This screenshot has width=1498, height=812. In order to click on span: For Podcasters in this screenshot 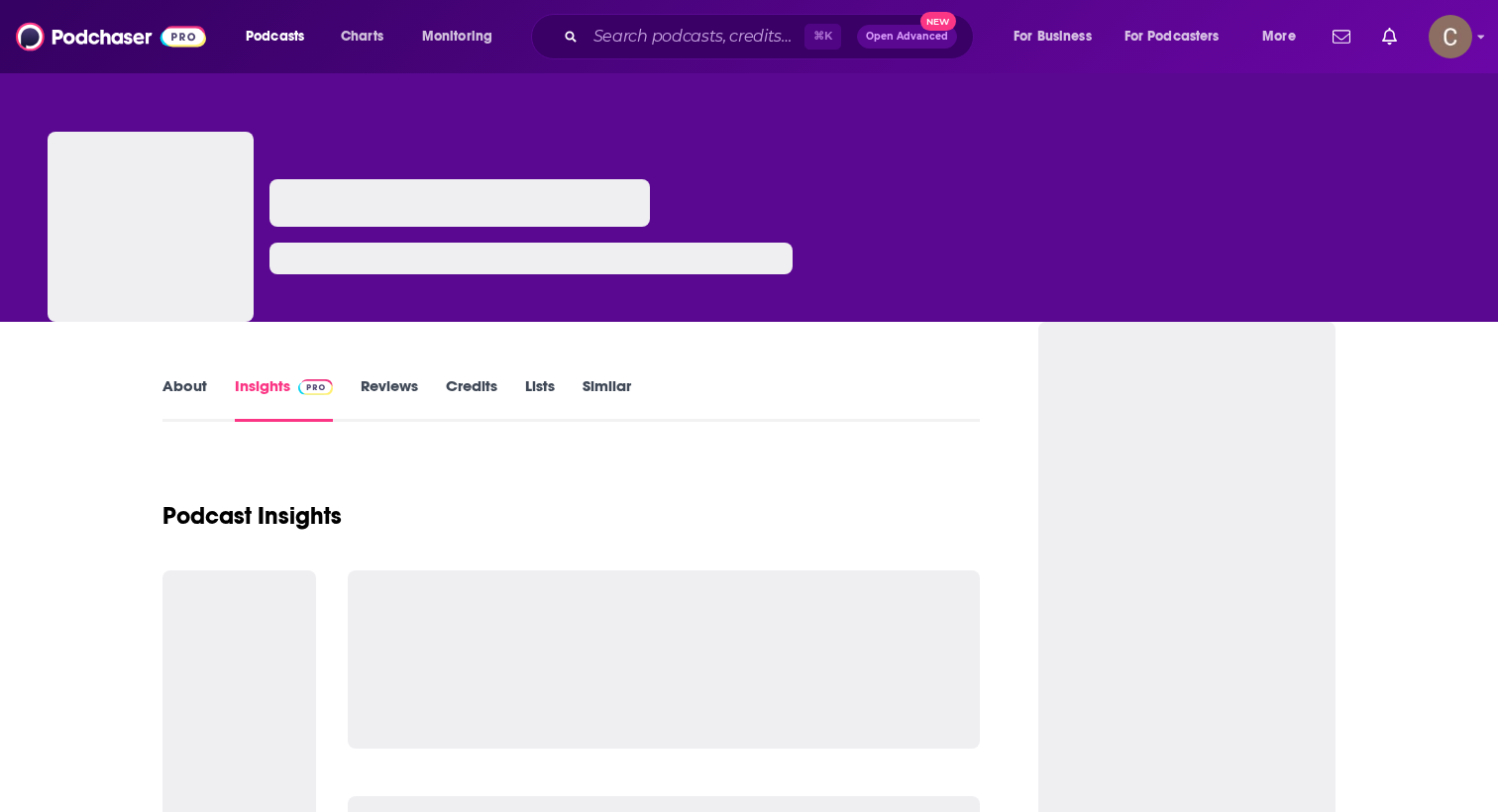, I will do `click(1173, 37)`.